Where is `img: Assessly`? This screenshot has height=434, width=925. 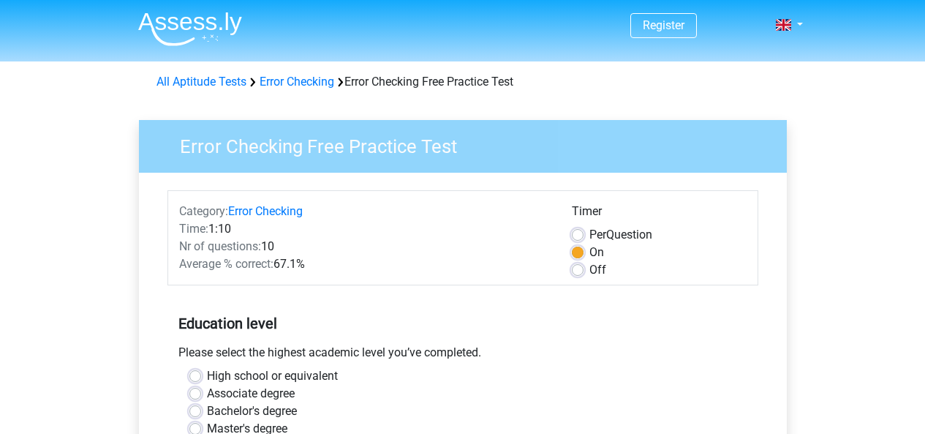
img: Assessly is located at coordinates (190, 29).